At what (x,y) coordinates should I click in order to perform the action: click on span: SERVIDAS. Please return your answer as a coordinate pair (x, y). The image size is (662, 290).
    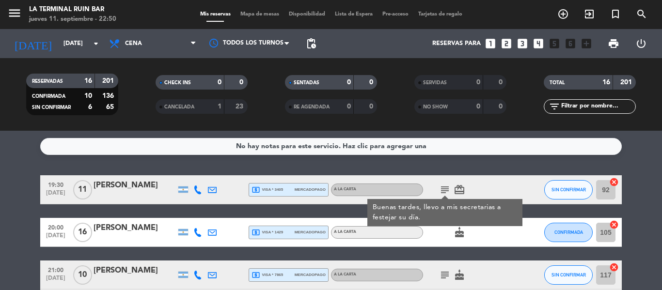
    Looking at the image, I should click on (435, 83).